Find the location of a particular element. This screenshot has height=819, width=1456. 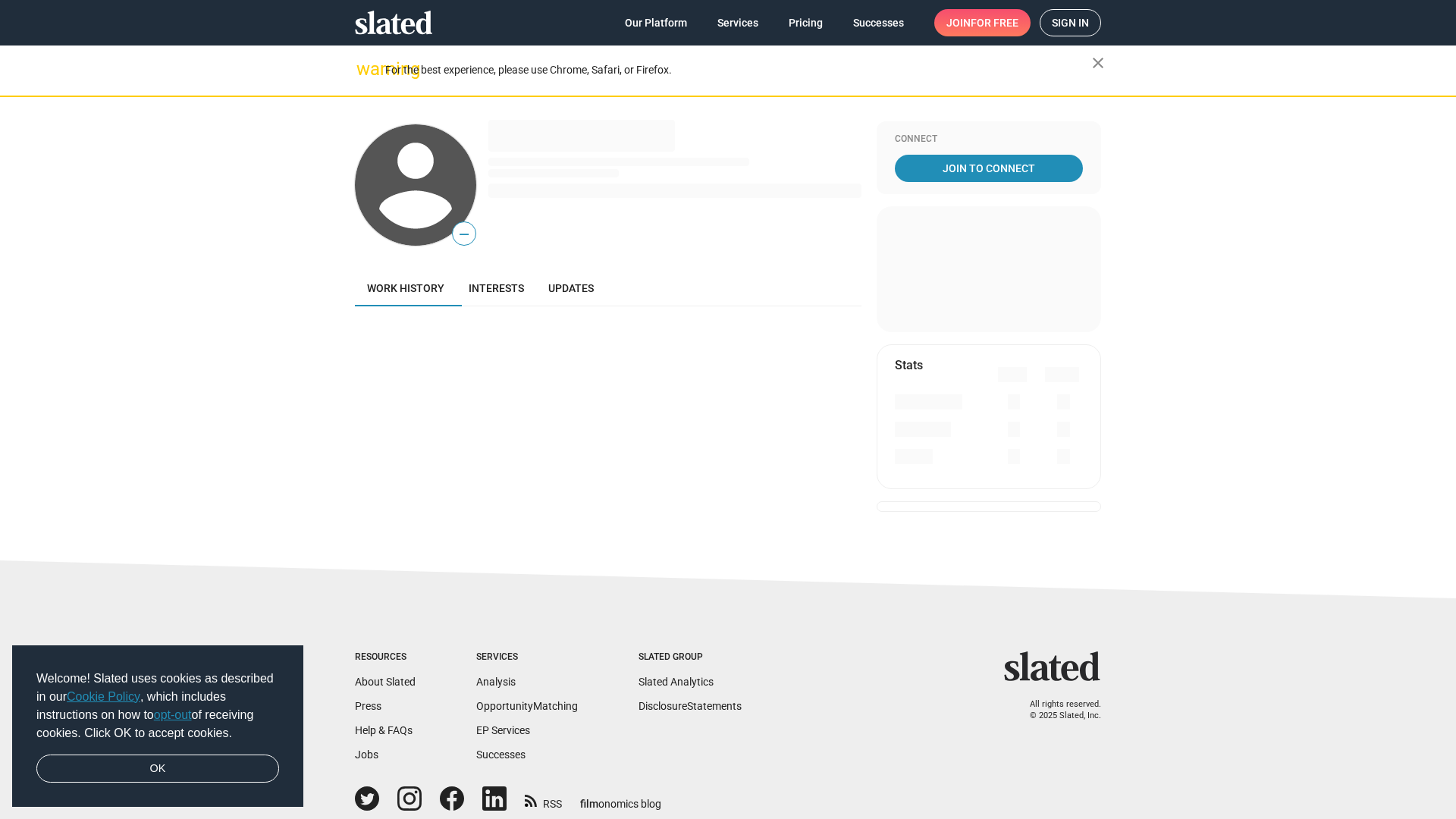

a: opt-out is located at coordinates (173, 715).